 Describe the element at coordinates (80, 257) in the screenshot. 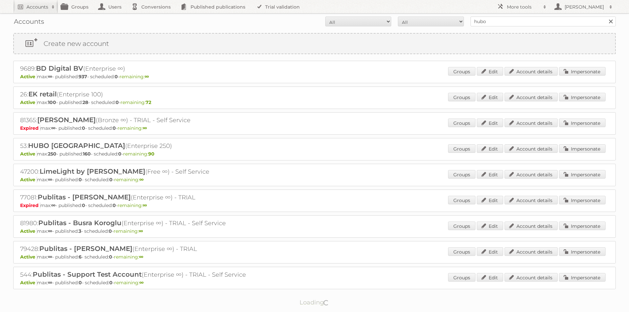

I see `strong: 6` at that location.